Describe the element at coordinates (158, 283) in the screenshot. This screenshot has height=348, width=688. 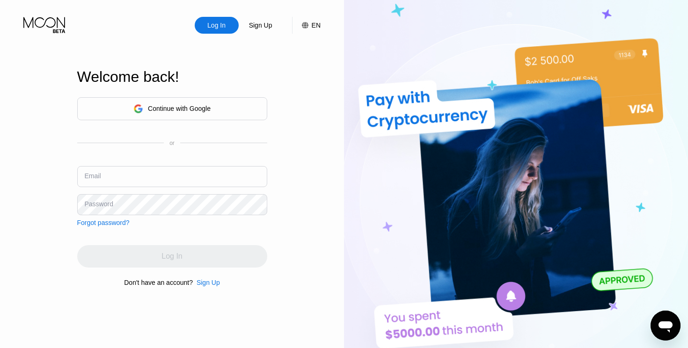
I see `div: Don't have an account?` at that location.